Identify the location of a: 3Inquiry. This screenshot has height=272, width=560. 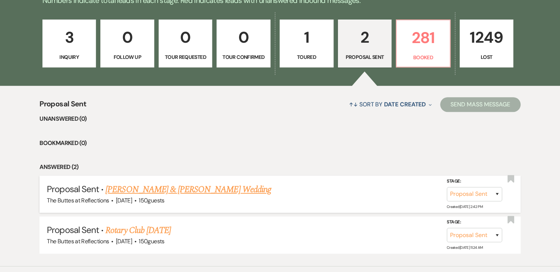
(69, 44).